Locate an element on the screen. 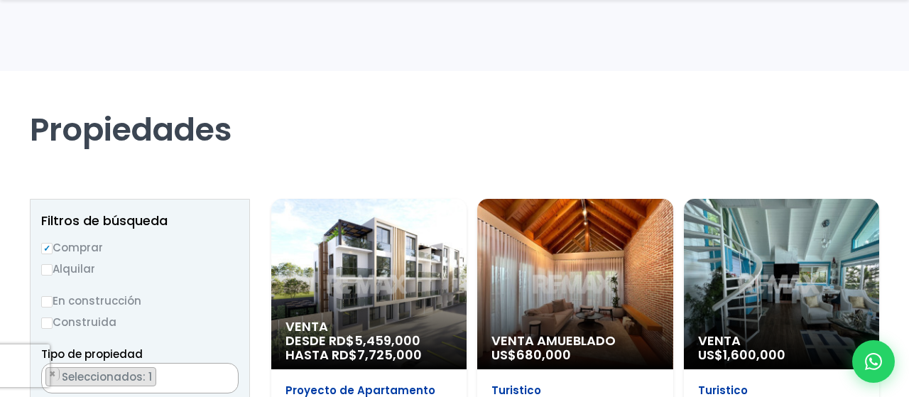 The height and width of the screenshot is (397, 909). input: Alquilar is located at coordinates (47, 270).